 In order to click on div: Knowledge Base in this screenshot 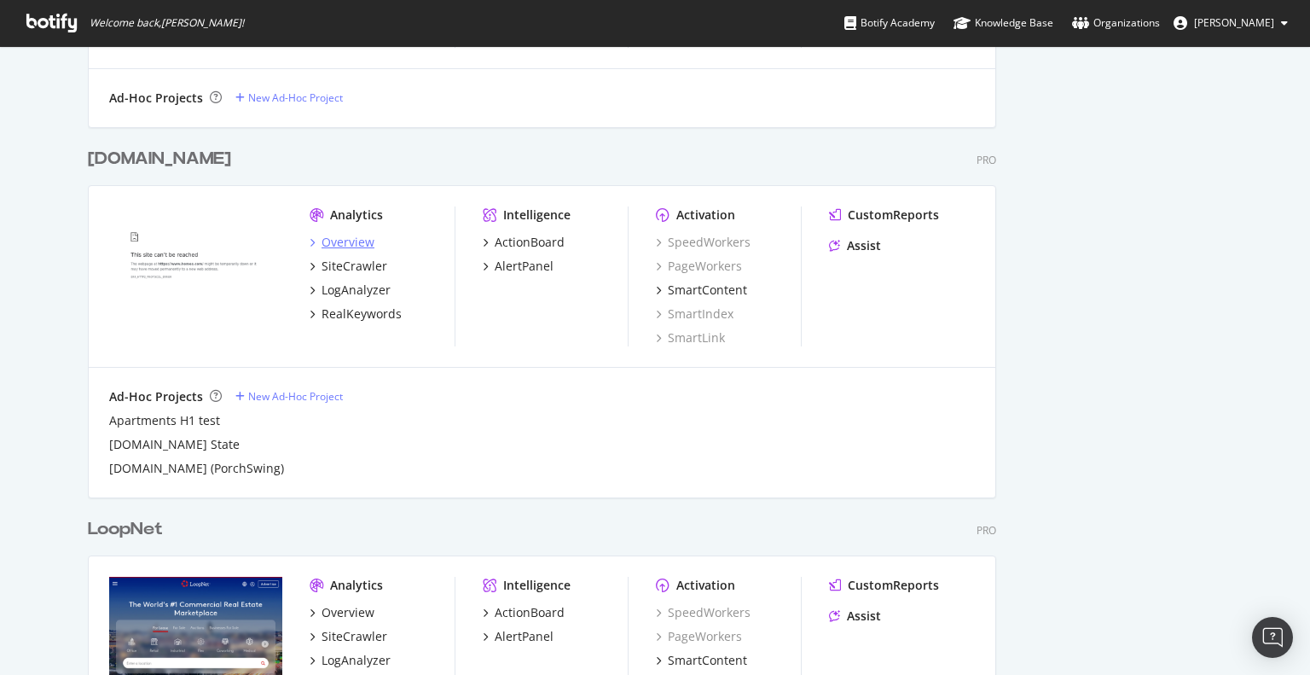, I will do `click(1003, 23)`.